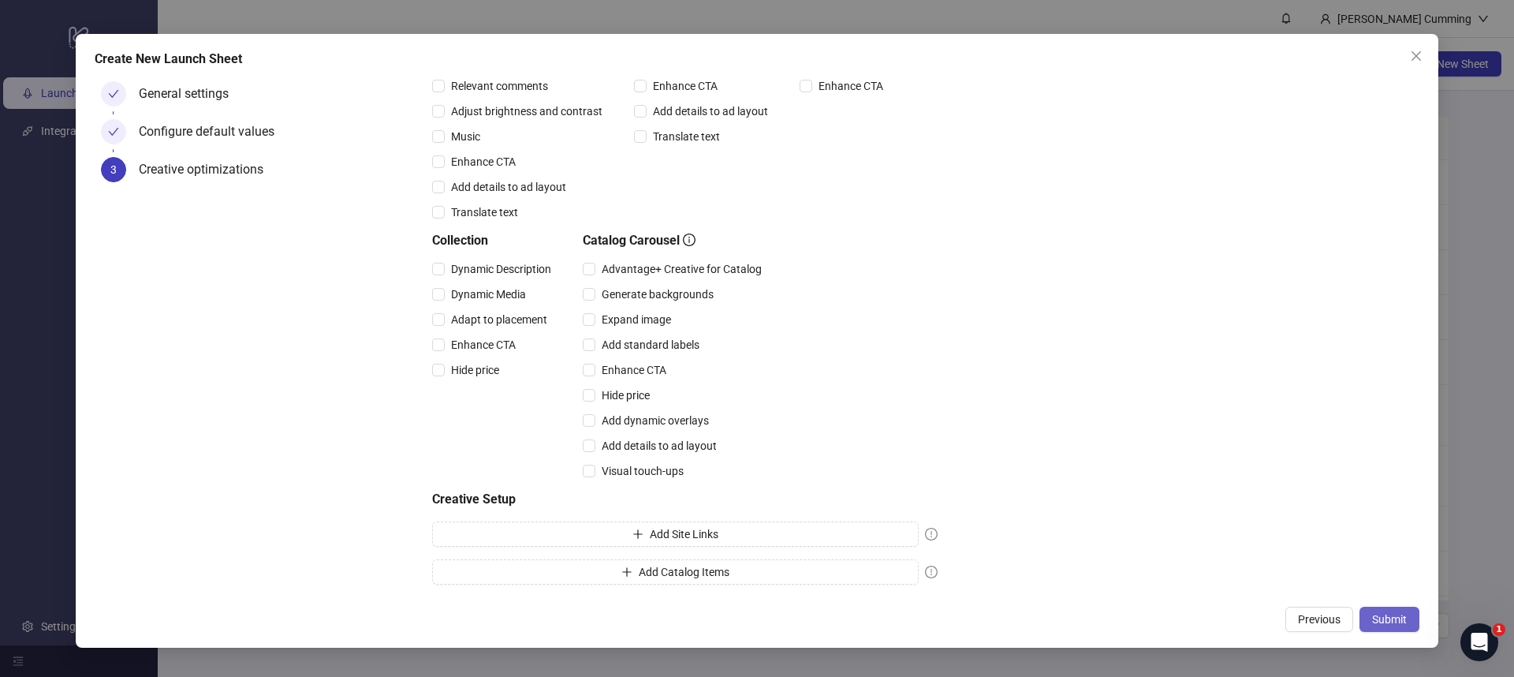 Image resolution: width=1514 pixels, height=677 pixels. What do you see at coordinates (685, 499) in the screenshot?
I see `h5: Creative Setup` at bounding box center [685, 499].